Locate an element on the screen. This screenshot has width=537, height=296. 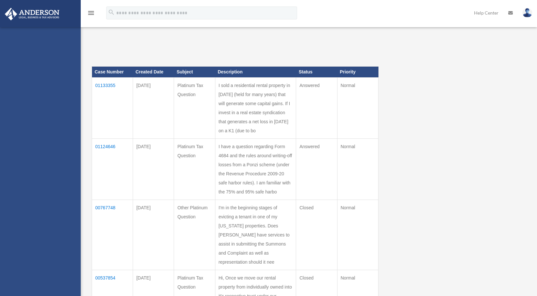
th: Created Date is located at coordinates (153, 72).